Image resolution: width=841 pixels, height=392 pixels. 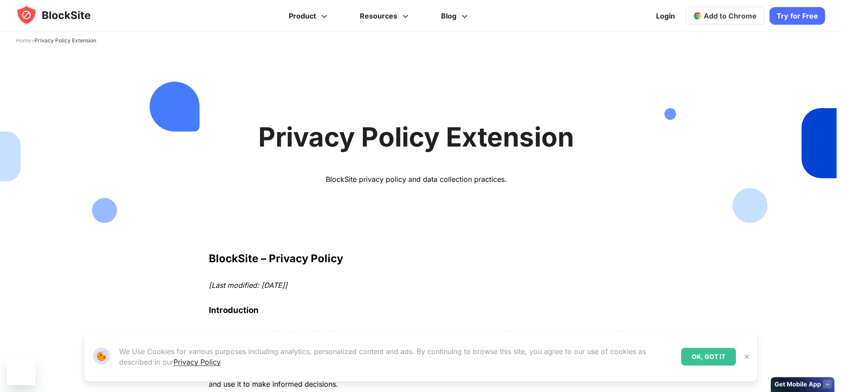 What do you see at coordinates (708, 357) in the screenshot?
I see `div: OK, GOT IT` at bounding box center [708, 357].